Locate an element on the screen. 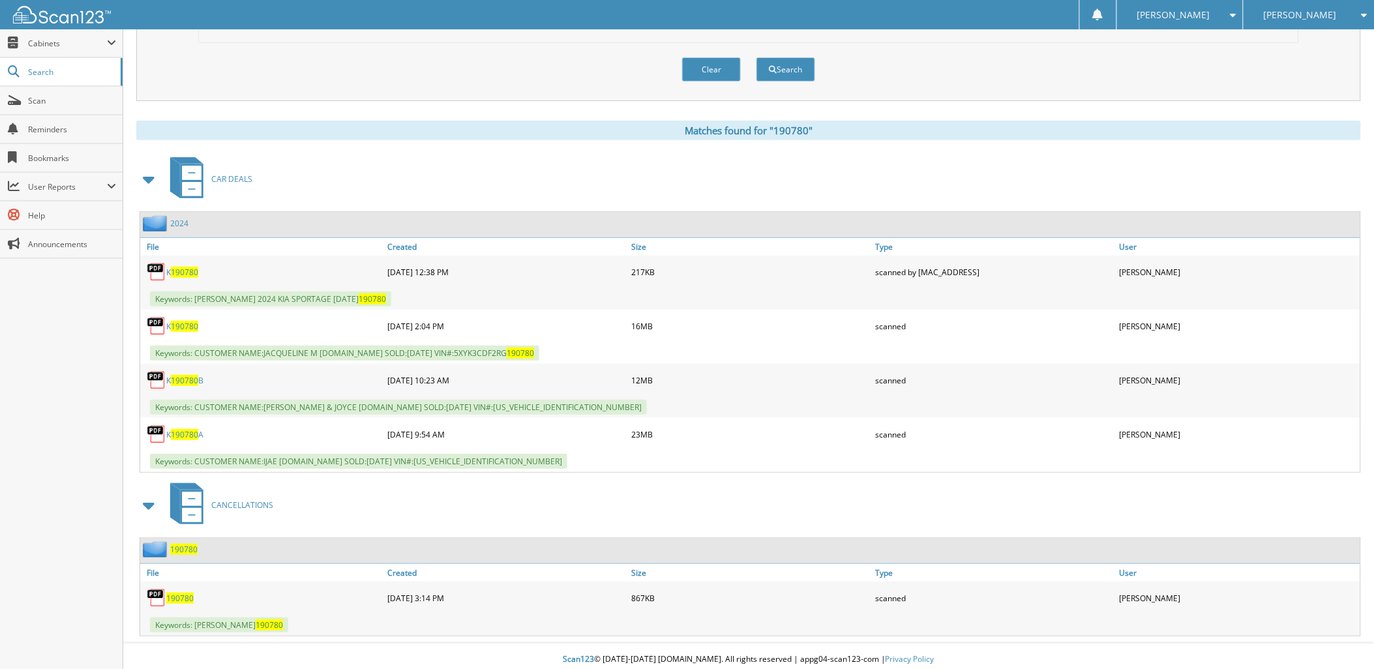  span: Reminders is located at coordinates (72, 129).